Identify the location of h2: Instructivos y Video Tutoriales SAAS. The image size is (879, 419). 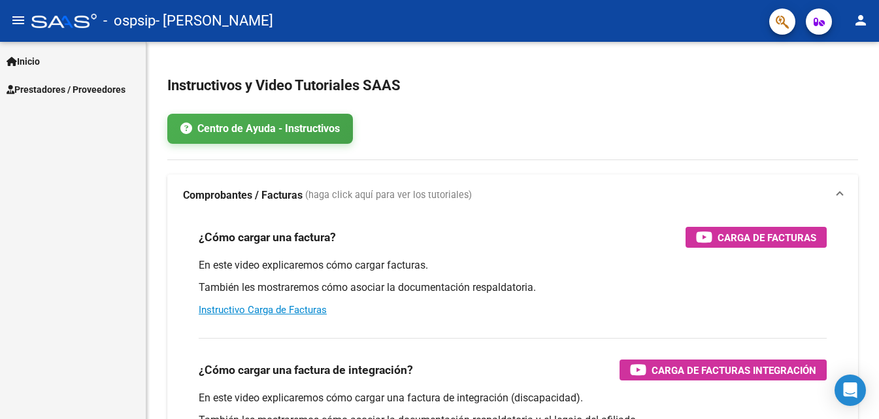
(512, 86).